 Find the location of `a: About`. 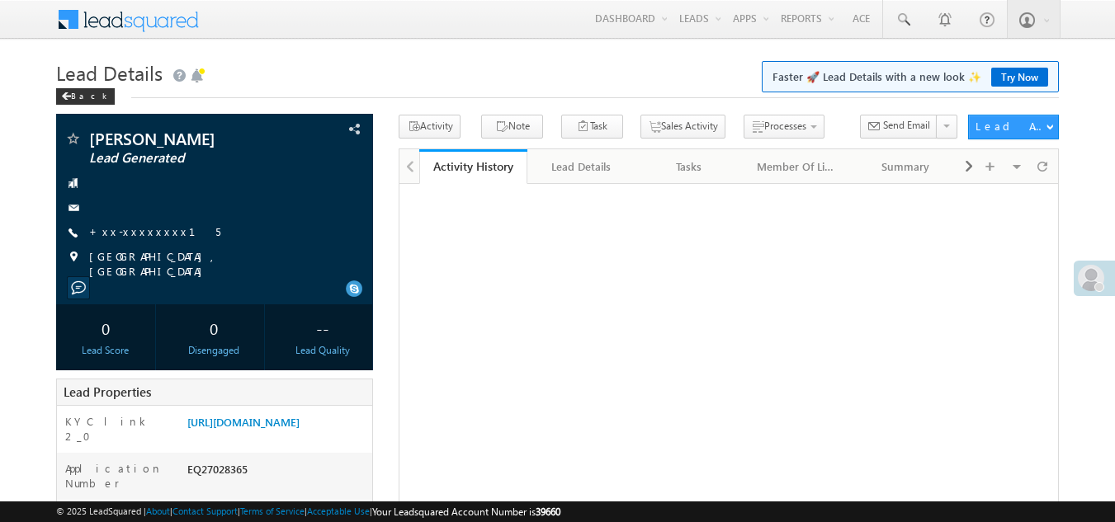

a: About is located at coordinates (158, 511).